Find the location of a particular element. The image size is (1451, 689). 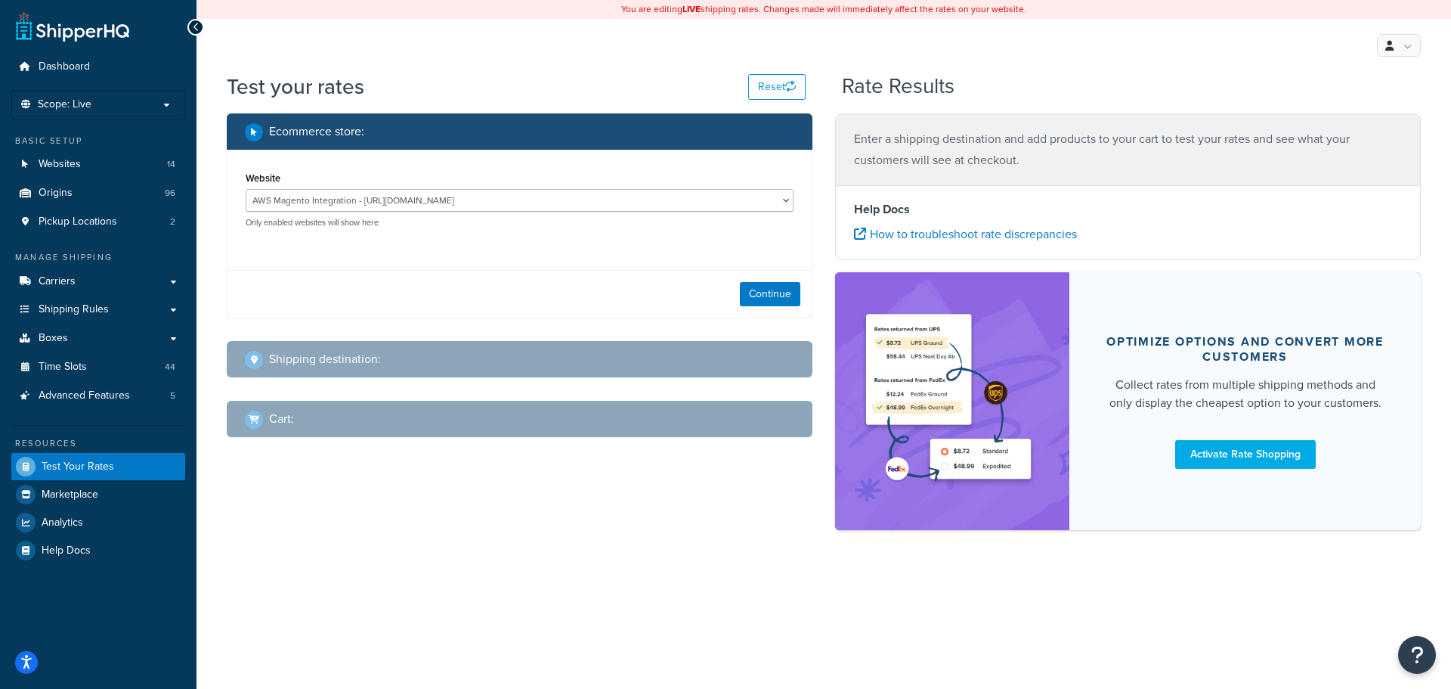

span: Help Docs is located at coordinates (66, 550).